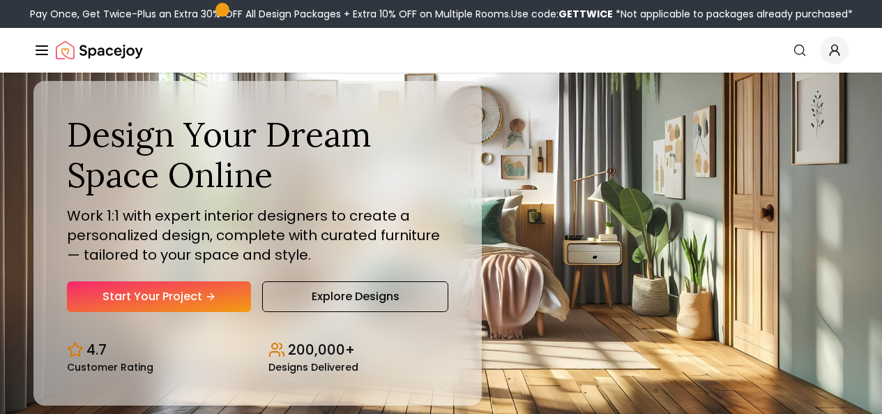 The height and width of the screenshot is (414, 882). Describe the element at coordinates (355, 296) in the screenshot. I see `a: Explore Designs` at that location.